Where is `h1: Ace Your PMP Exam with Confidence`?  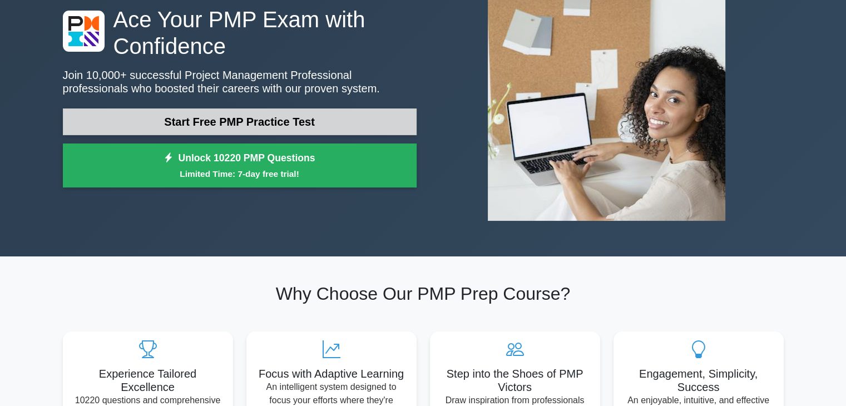
h1: Ace Your PMP Exam with Confidence is located at coordinates (240, 33).